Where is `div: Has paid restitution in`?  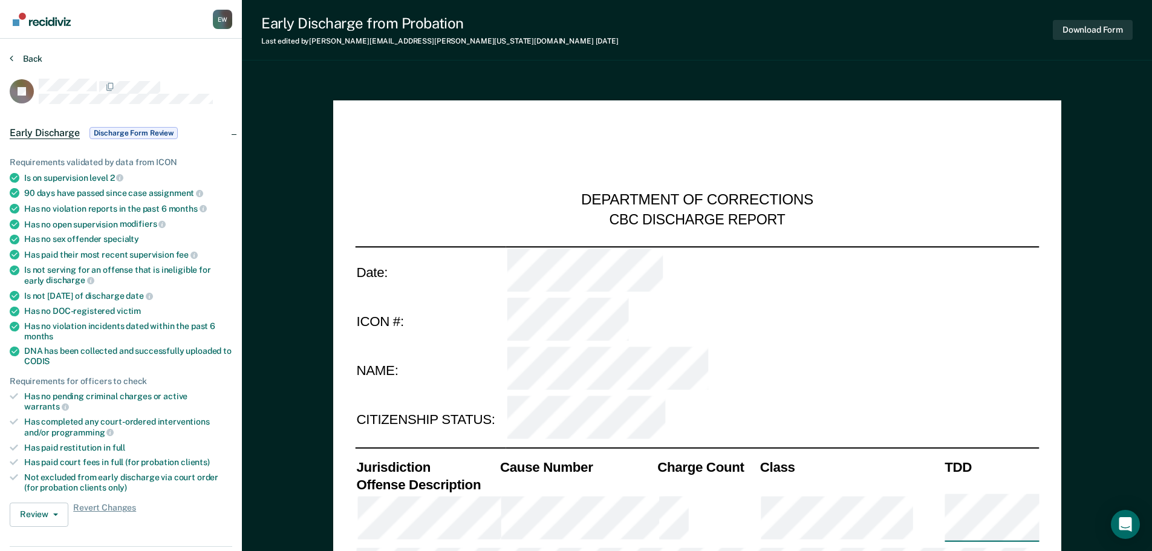 div: Has paid restitution in is located at coordinates (128, 448).